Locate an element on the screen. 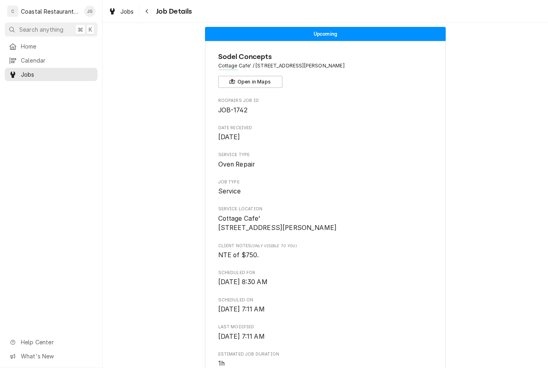 The width and height of the screenshot is (548, 368). button: Open in Maps is located at coordinates (250, 82).